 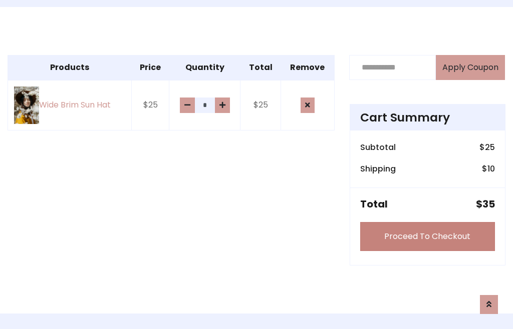 What do you see at coordinates (378, 169) in the screenshot?
I see `h6: Shipping` at bounding box center [378, 169].